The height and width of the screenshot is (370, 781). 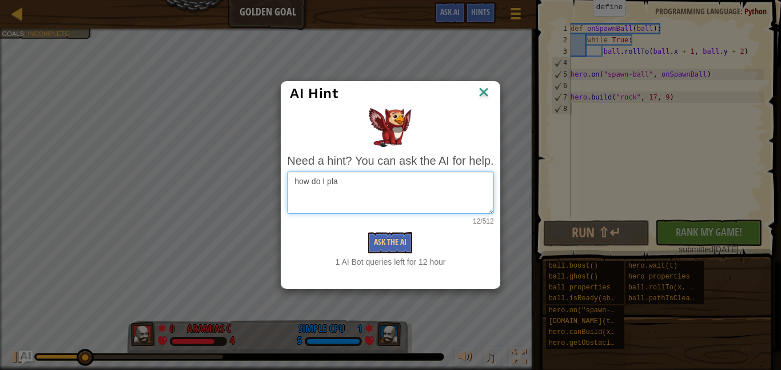 What do you see at coordinates (390, 127) in the screenshot?
I see `img: AI Hint Animal` at bounding box center [390, 127].